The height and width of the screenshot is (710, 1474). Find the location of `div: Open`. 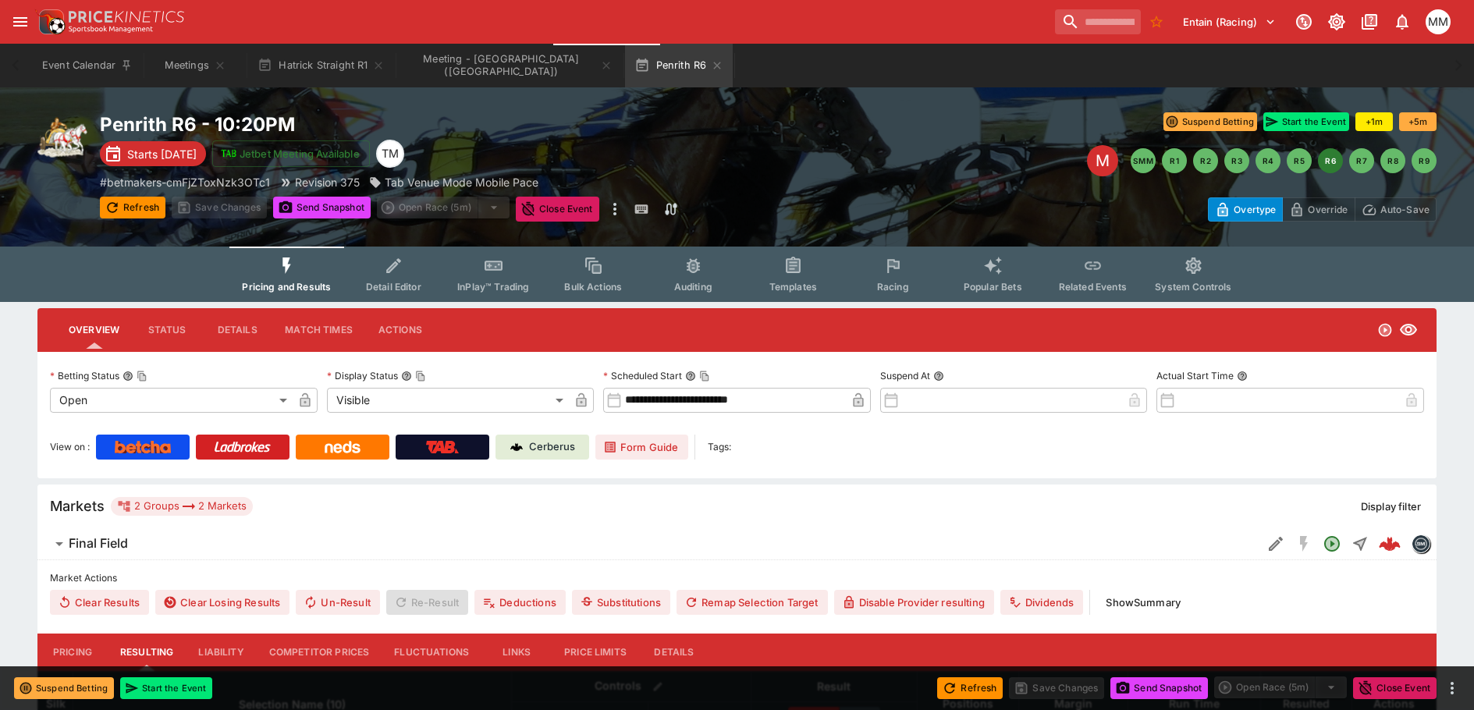

div: Open is located at coordinates (171, 400).